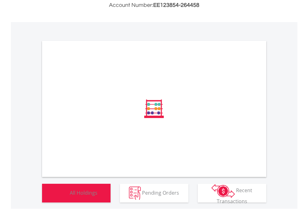 This screenshot has width=308, height=209. What do you see at coordinates (176, 5) in the screenshot?
I see `span: EE123854-264458` at bounding box center [176, 5].